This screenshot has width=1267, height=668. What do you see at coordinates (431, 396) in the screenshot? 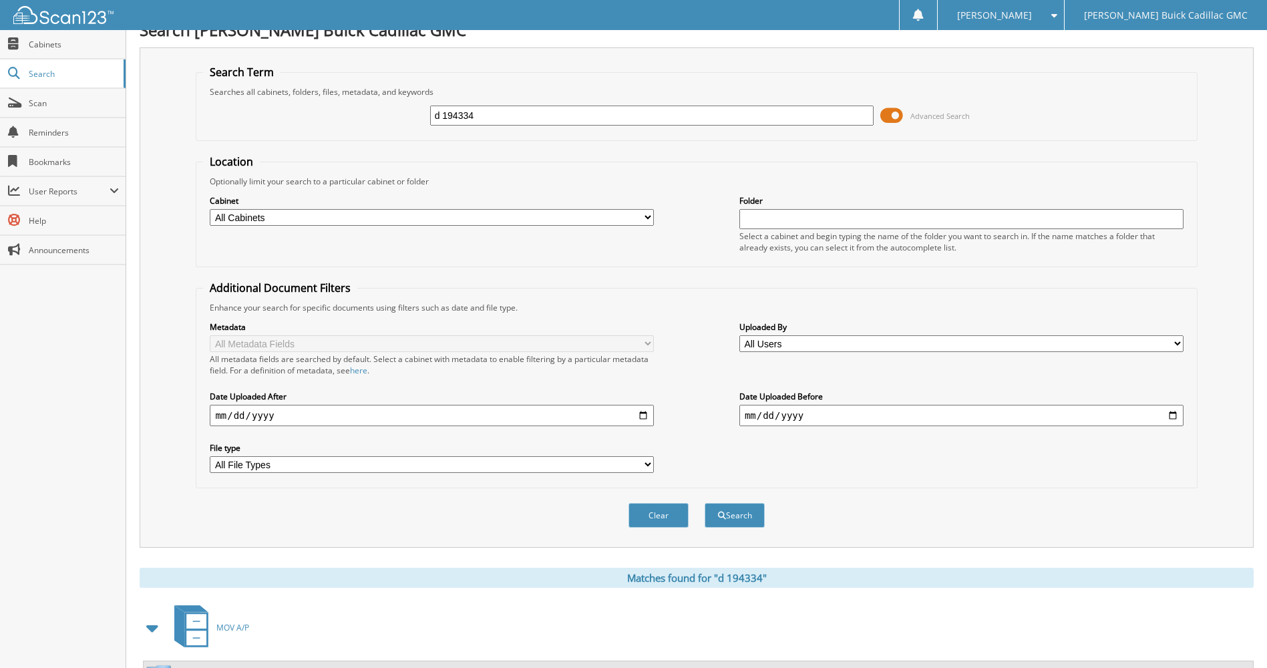
I see `label: Date Uploaded After` at bounding box center [431, 396].